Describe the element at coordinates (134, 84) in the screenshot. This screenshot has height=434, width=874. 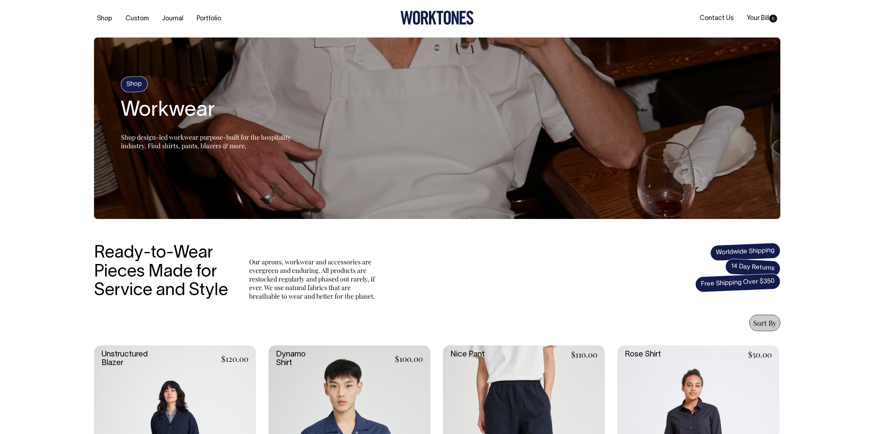
I see `h4: Shop` at that location.